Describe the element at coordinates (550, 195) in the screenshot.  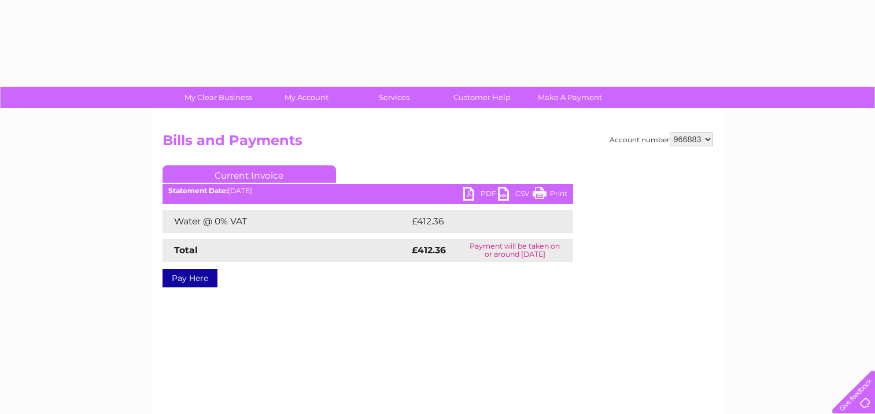
I see `a: Print` at that location.